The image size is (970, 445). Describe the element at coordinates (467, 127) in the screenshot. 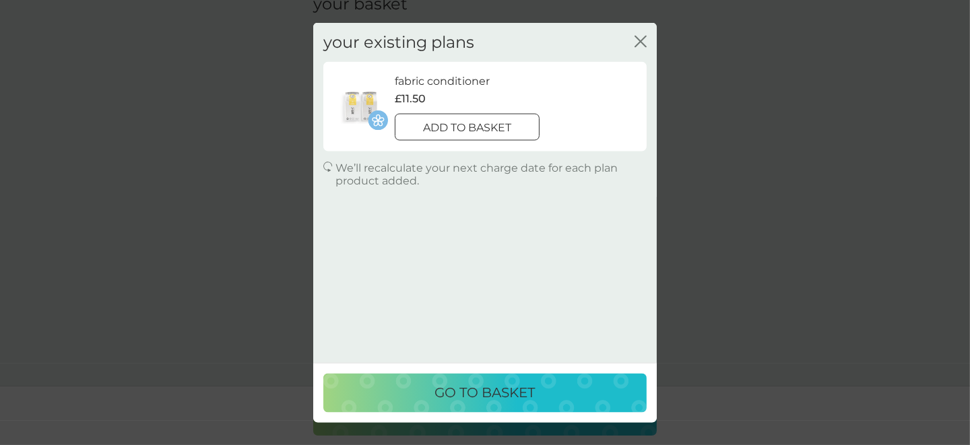

I see `button: add to basket` at that location.